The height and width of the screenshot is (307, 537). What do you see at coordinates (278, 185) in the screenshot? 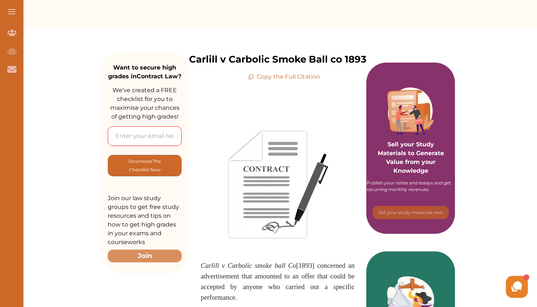
I see `img: contract-1332817_1920-276x300.png` at bounding box center [278, 185].